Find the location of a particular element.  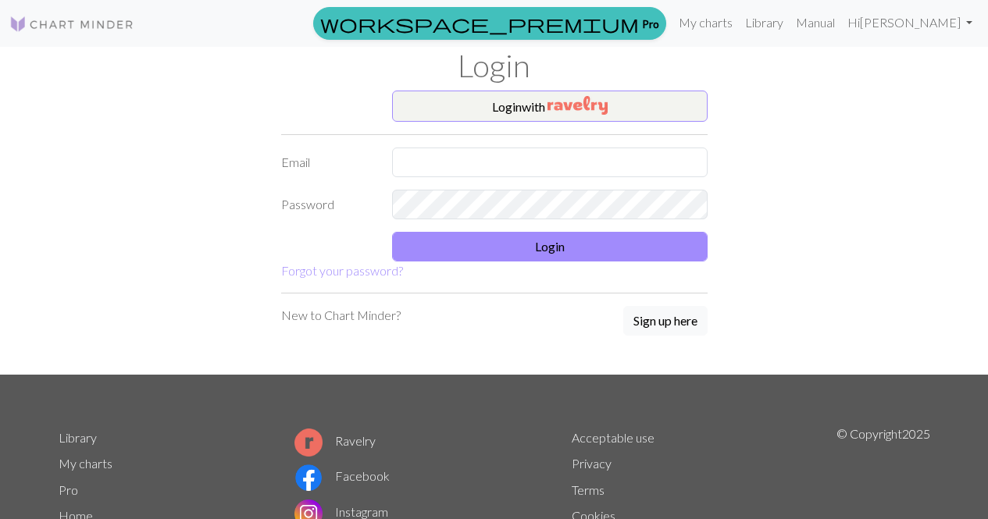

p: New to Chart Minder? is located at coordinates (340, 315).